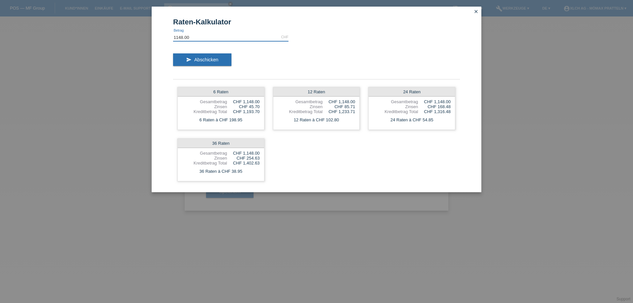  What do you see at coordinates (189, 60) in the screenshot?
I see `i: send` at bounding box center [189, 60].